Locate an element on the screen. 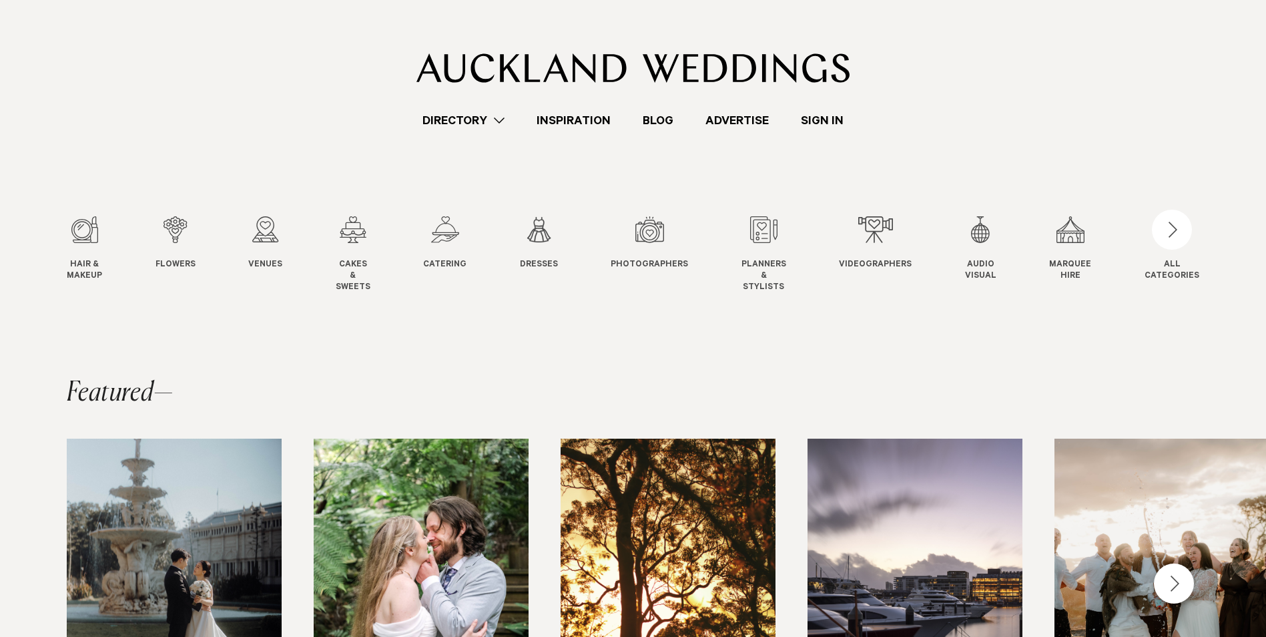 This screenshot has width=1266, height=637. span: Venues is located at coordinates (265, 265).